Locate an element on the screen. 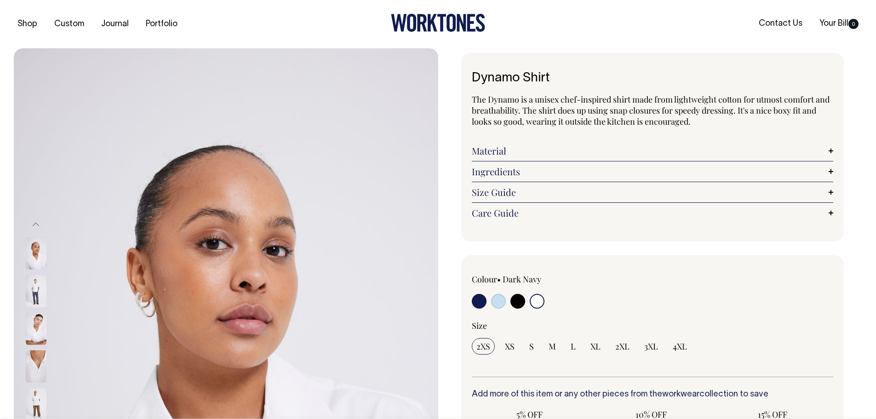 This screenshot has height=419, width=876. a: Size Guide is located at coordinates (652, 192).